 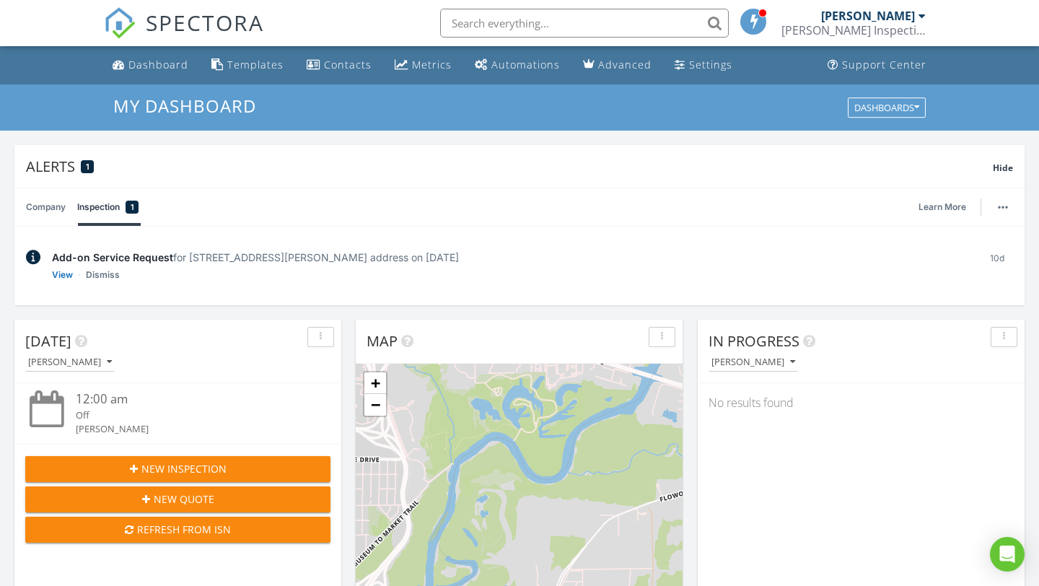 What do you see at coordinates (184, 498) in the screenshot?
I see `span: New Quote` at bounding box center [184, 498].